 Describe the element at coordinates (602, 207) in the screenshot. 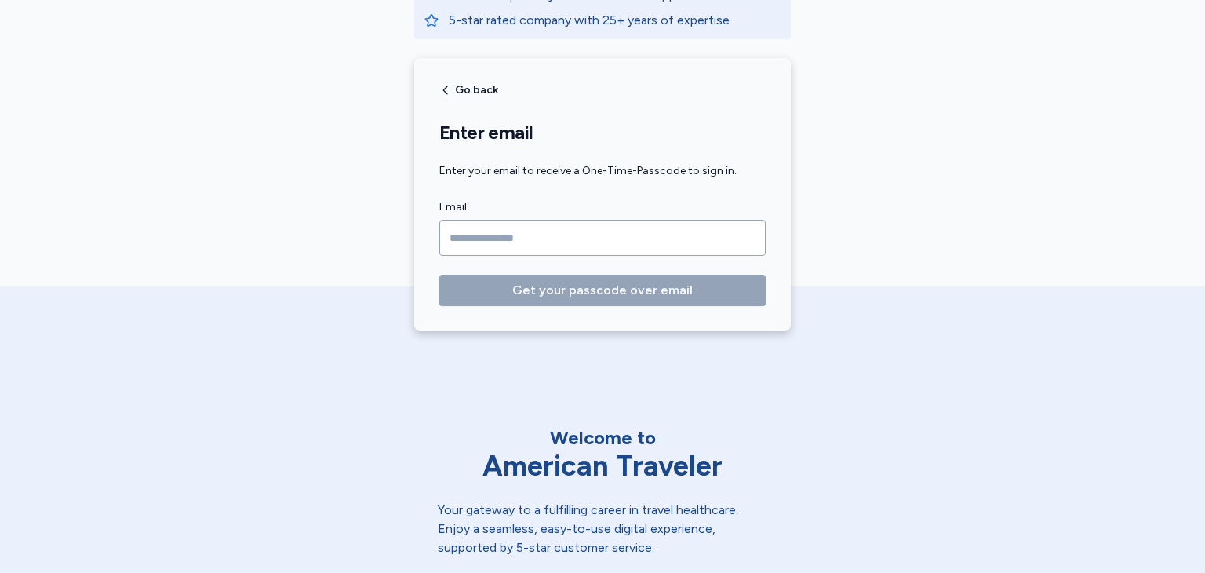

I see `label: Email` at that location.